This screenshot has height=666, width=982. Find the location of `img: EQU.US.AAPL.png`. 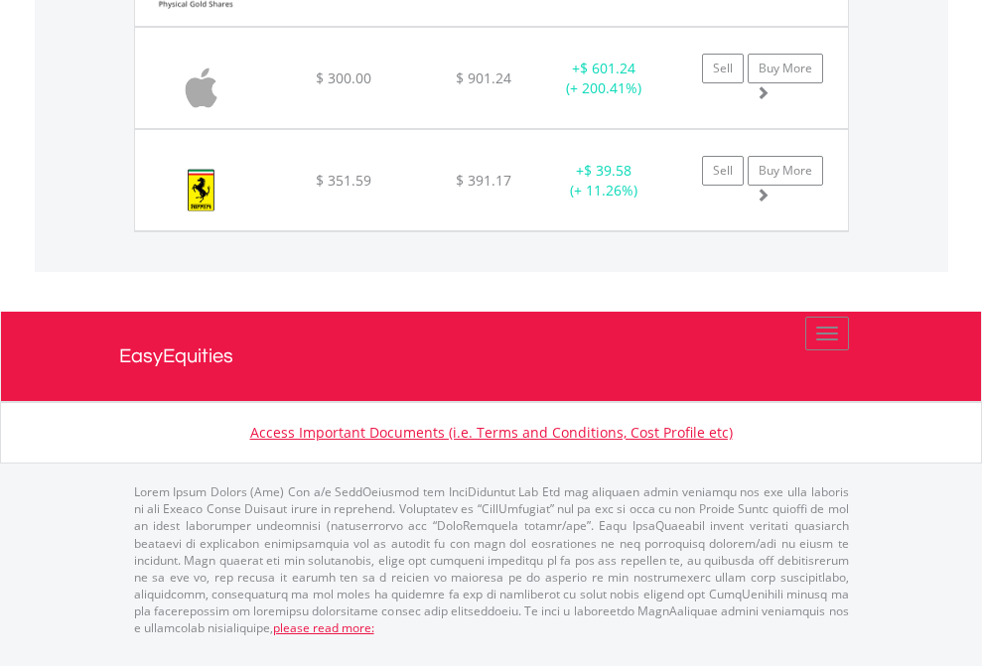

img: EQU.US.AAPL.png is located at coordinates (201, 87).